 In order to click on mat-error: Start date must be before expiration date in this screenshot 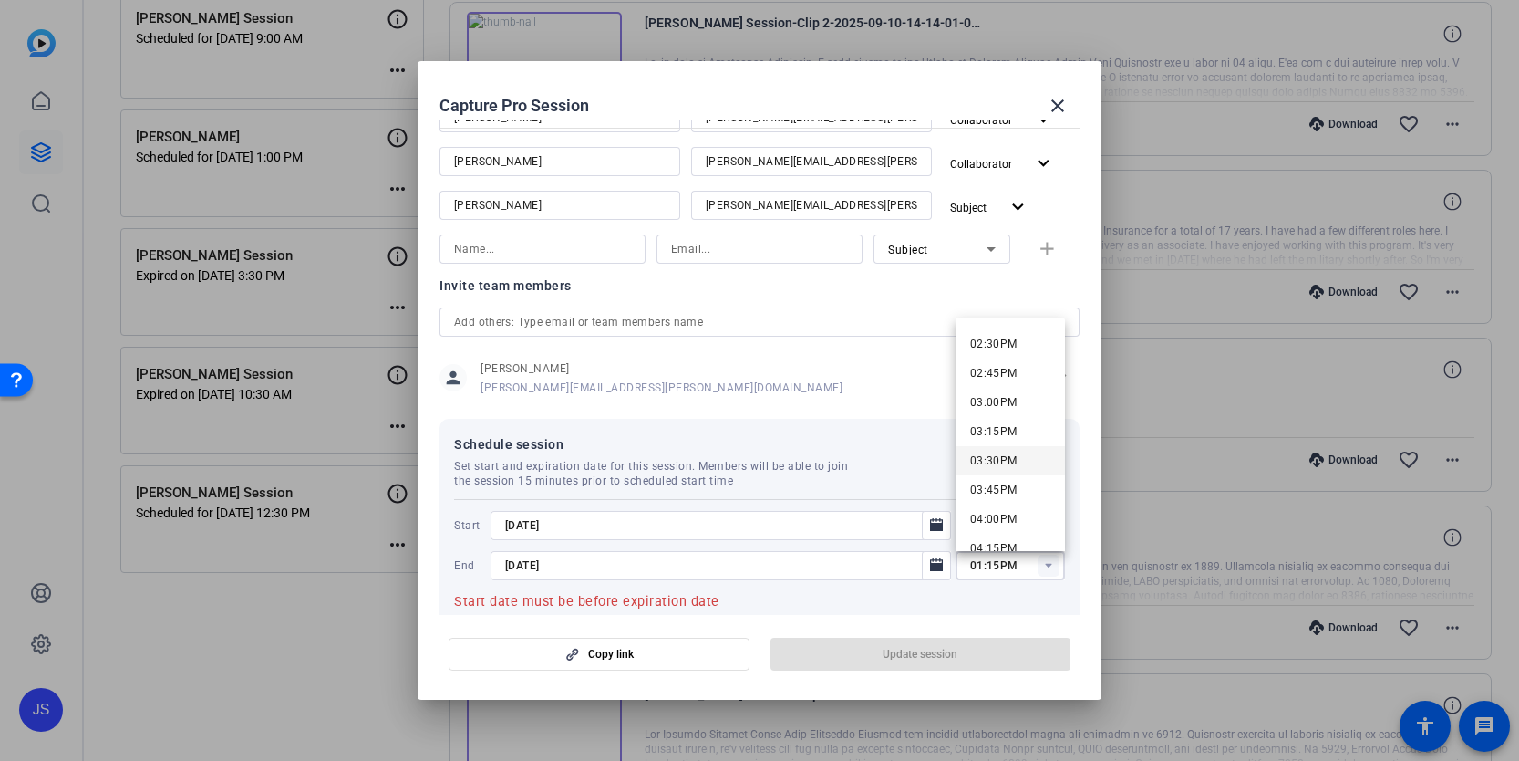, I will do `click(760, 602)`.